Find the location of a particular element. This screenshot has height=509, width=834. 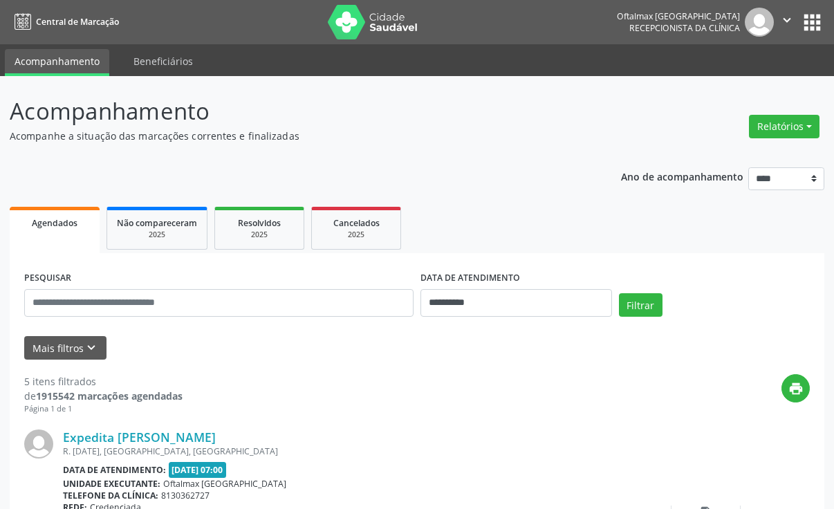

label: DATA DE ATENDIMENTO is located at coordinates (470, 278).